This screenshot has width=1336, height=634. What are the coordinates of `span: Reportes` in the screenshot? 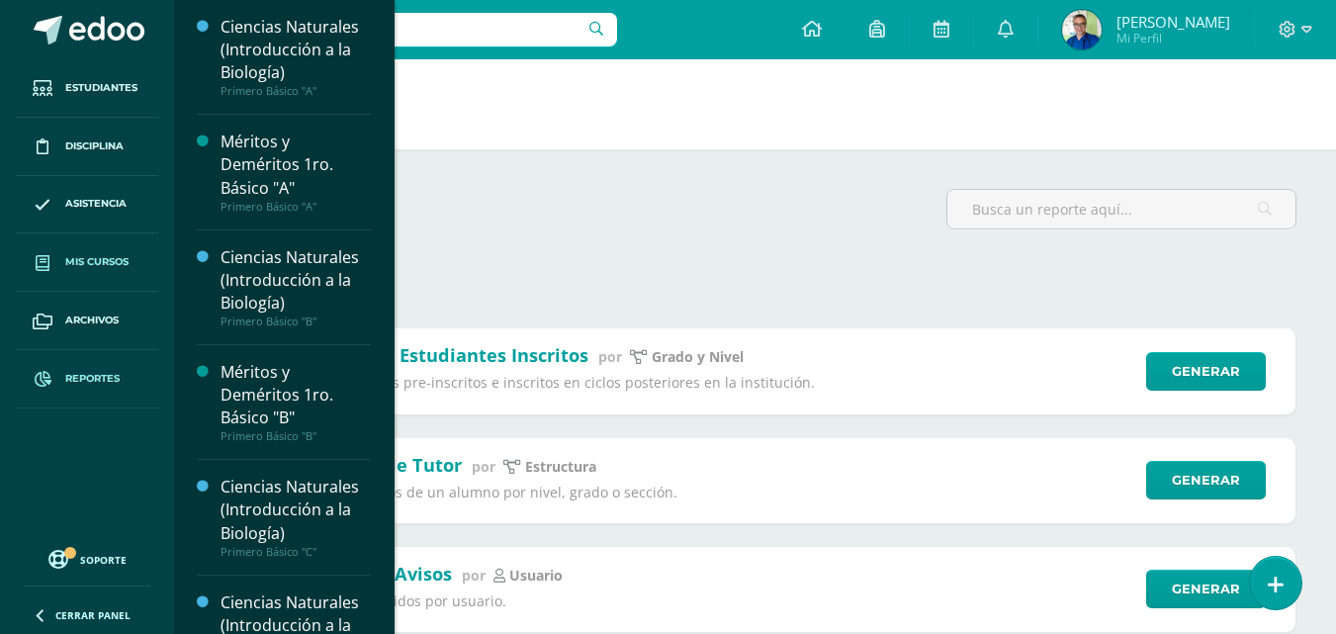 It's located at (92, 379).